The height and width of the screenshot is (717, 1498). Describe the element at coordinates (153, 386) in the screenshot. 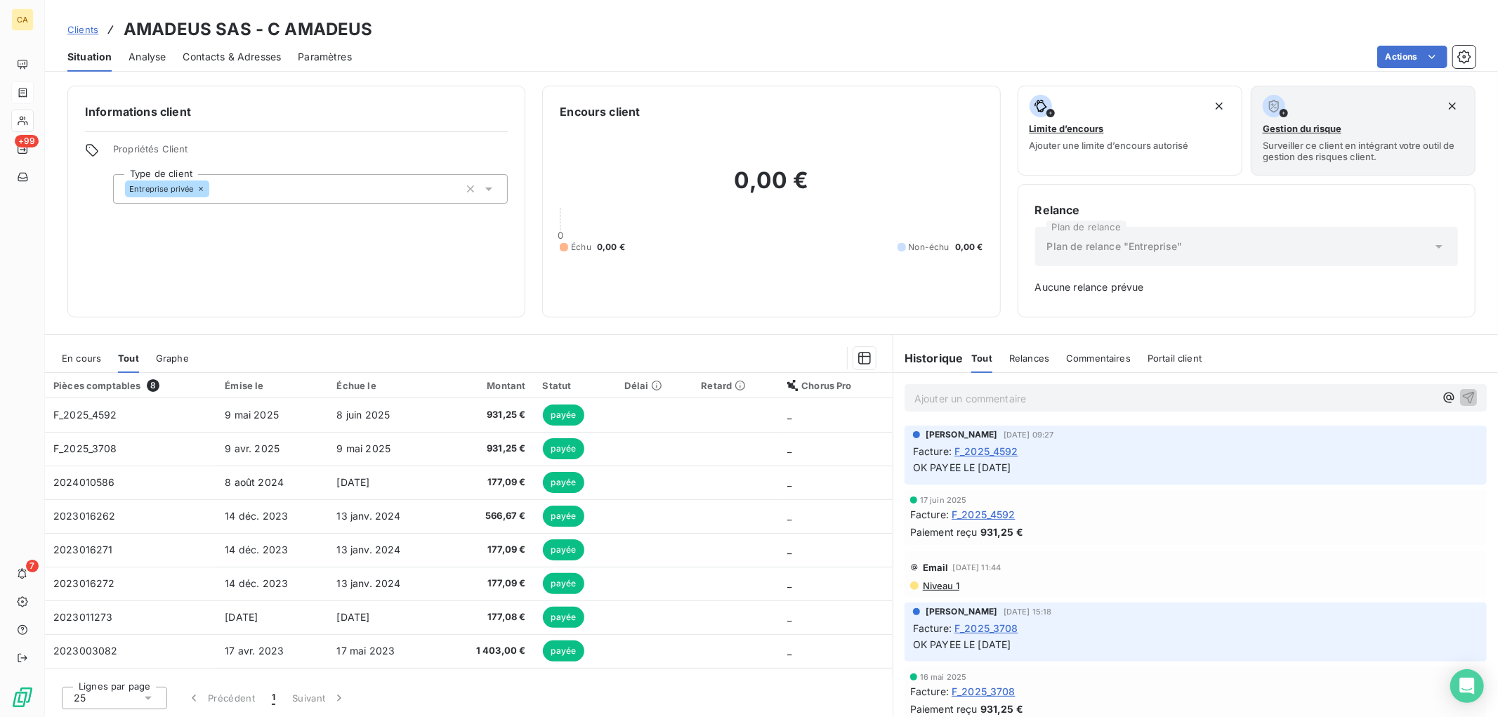

I see `span: 8` at that location.